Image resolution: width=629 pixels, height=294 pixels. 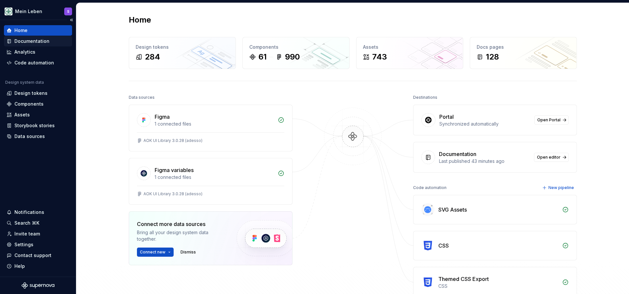 I want to click on button: Notifications, so click(x=38, y=213).